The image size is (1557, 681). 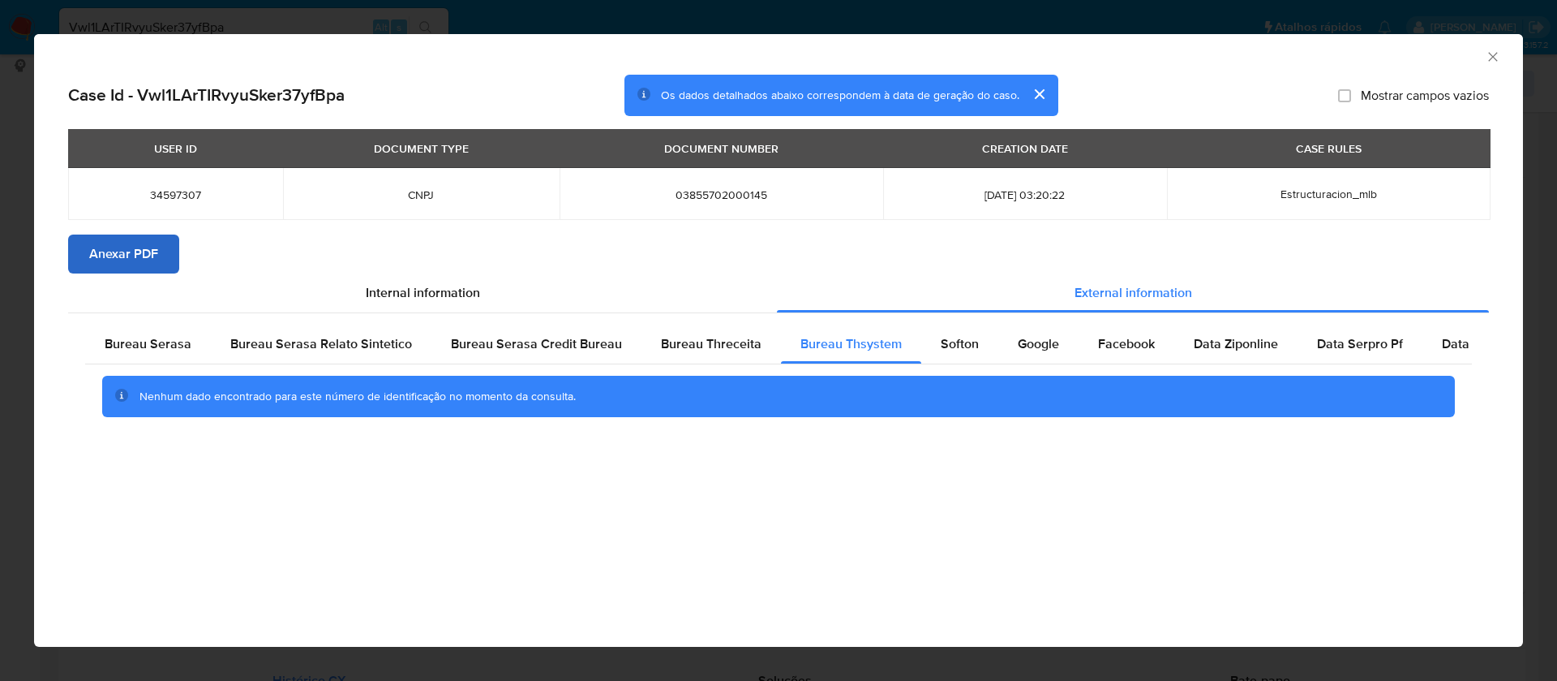 What do you see at coordinates (321, 343) in the screenshot?
I see `span: Bureau Serasa Relato Sintetico` at bounding box center [321, 343].